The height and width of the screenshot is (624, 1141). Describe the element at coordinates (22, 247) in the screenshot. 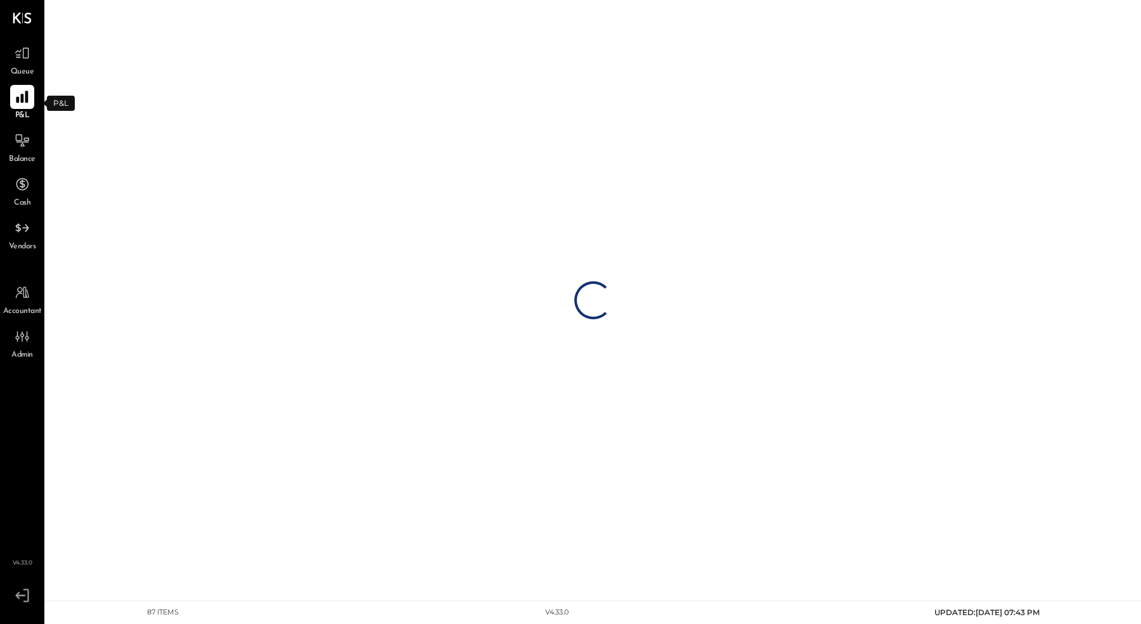

I see `span: Vendors` at that location.